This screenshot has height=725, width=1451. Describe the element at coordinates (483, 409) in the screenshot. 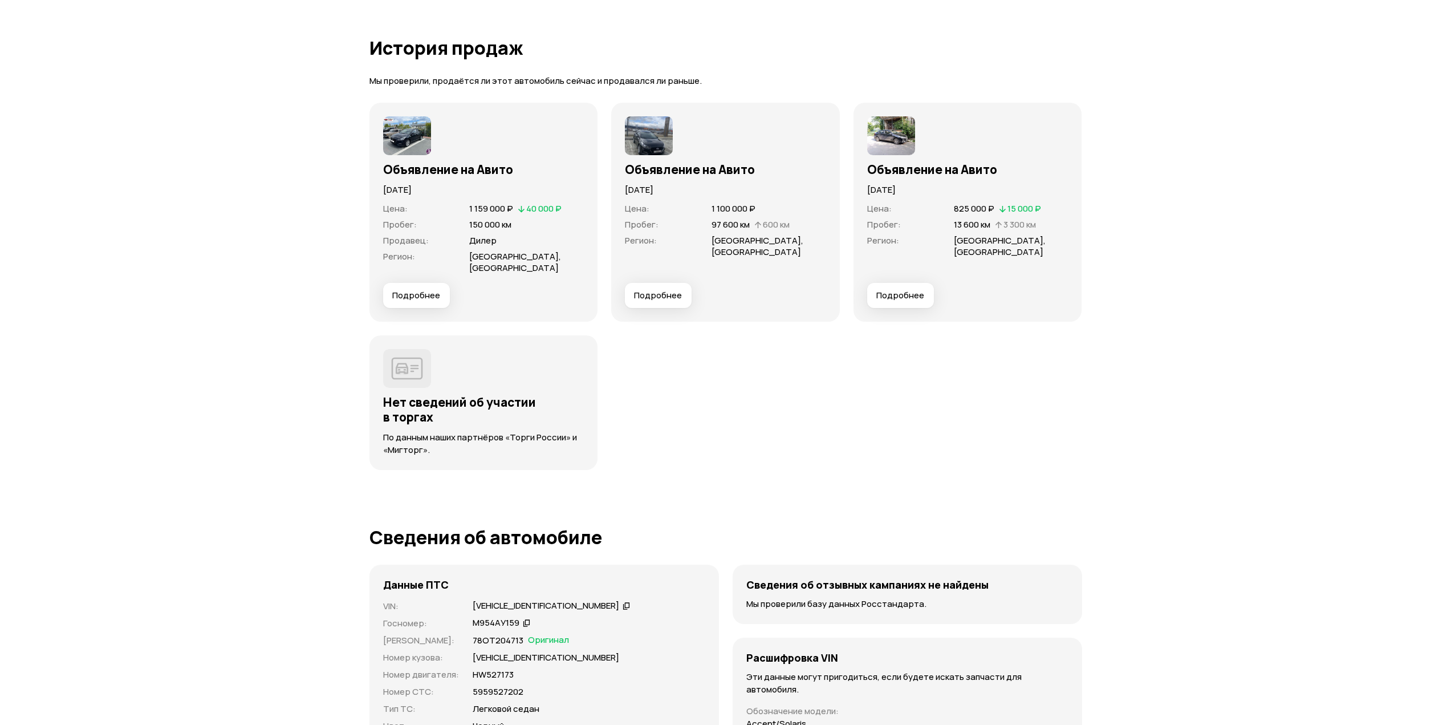

I see `h3: Нет сведений об участии в торгах` at that location.